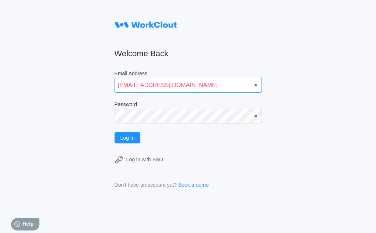  Describe the element at coordinates (188, 54) in the screenshot. I see `h2: Welcome Back` at that location.